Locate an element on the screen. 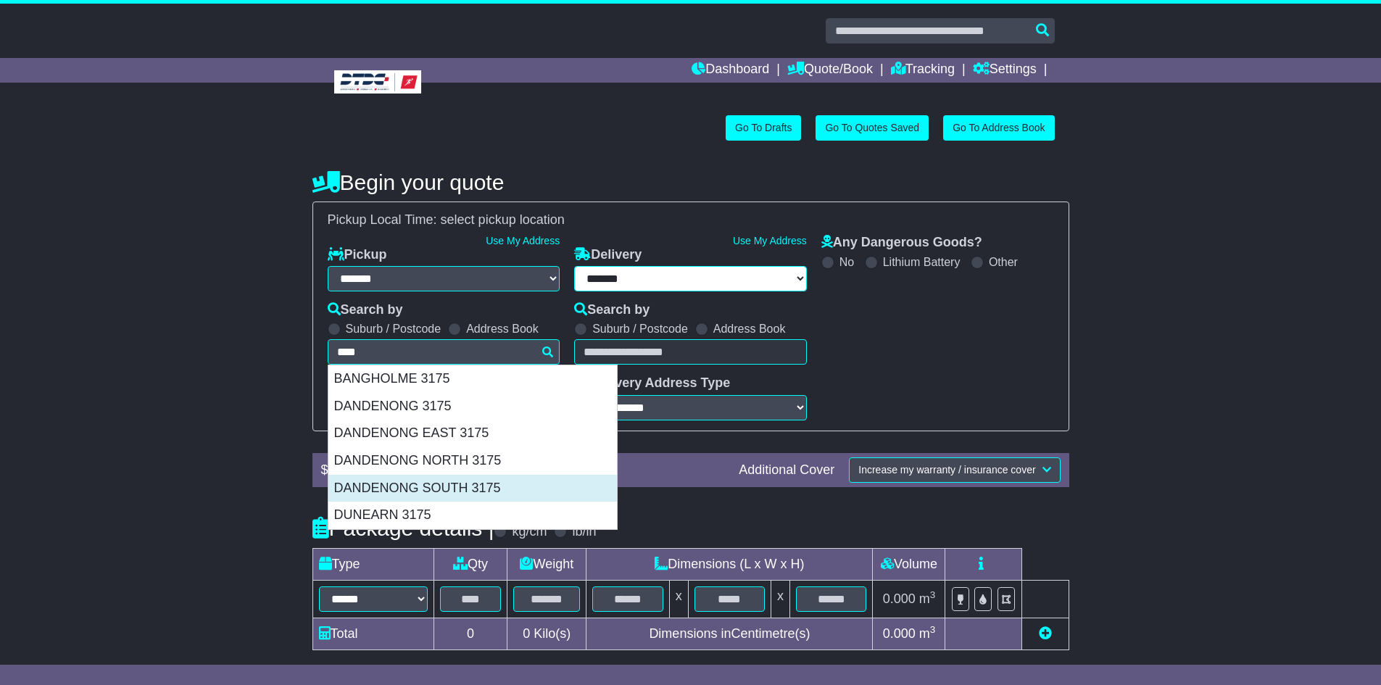  td: Volume is located at coordinates (909, 564).